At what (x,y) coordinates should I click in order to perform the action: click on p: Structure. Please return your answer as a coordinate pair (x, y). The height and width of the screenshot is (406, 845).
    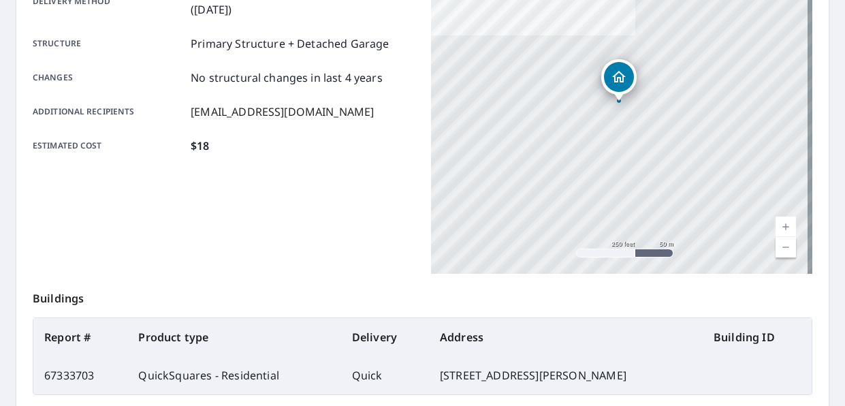
    Looking at the image, I should click on (109, 44).